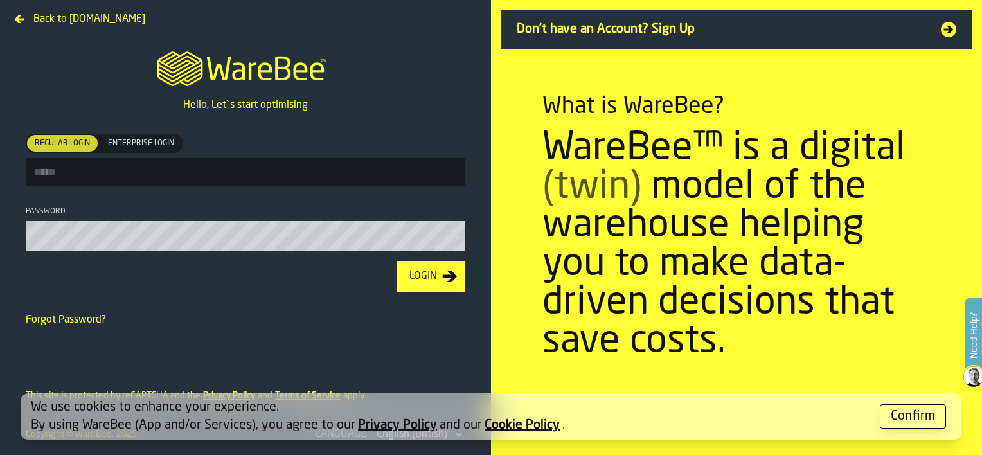 The width and height of the screenshot is (982, 455). I want to click on div: Password, so click(246, 211).